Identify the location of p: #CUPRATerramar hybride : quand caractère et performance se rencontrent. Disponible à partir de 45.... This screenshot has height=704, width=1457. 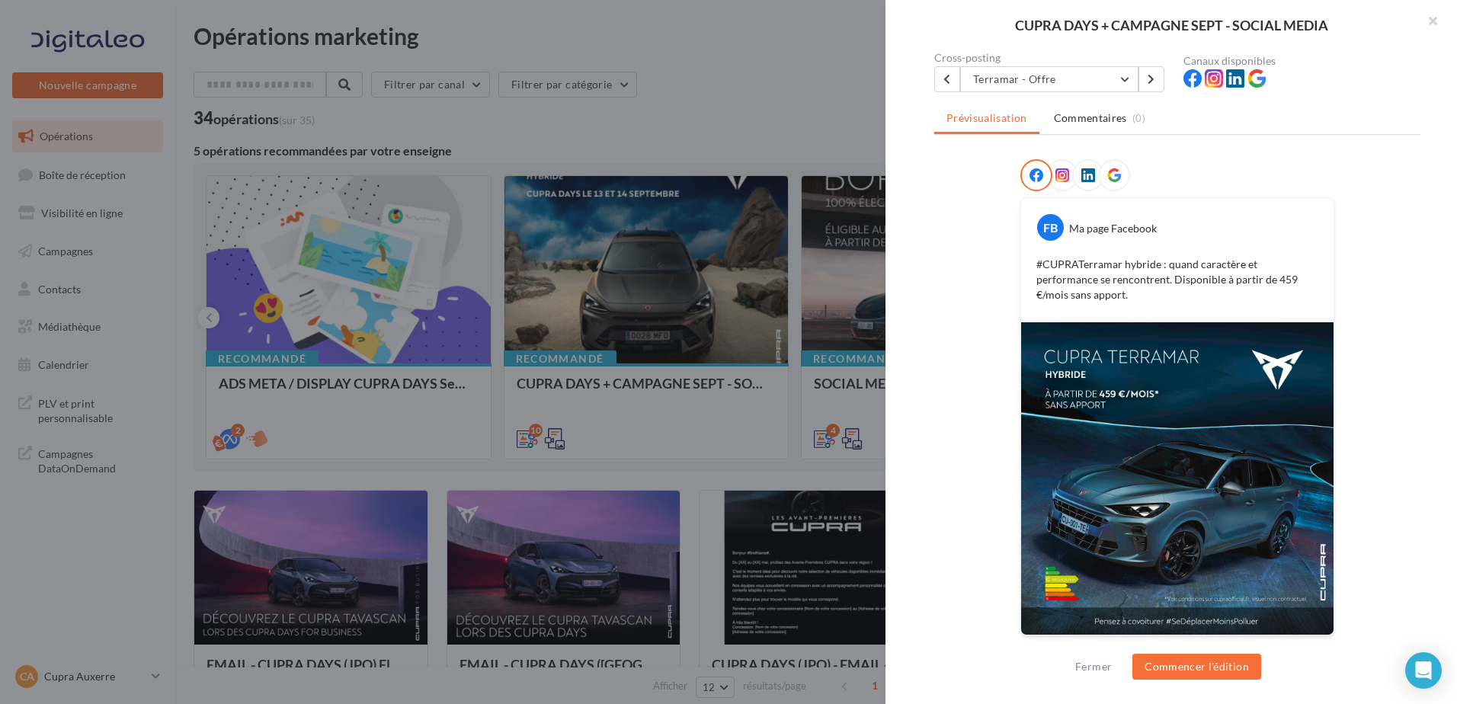
(1177, 280).